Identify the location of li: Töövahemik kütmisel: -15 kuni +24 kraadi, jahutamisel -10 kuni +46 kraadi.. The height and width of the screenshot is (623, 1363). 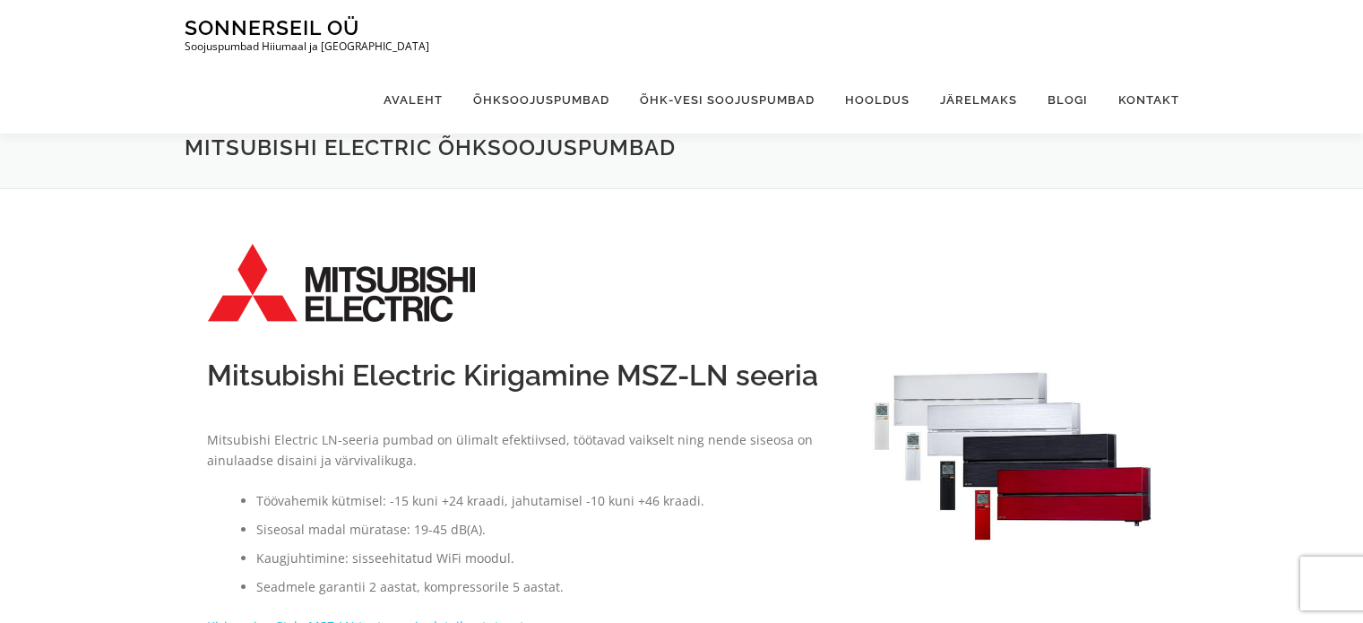
(542, 501).